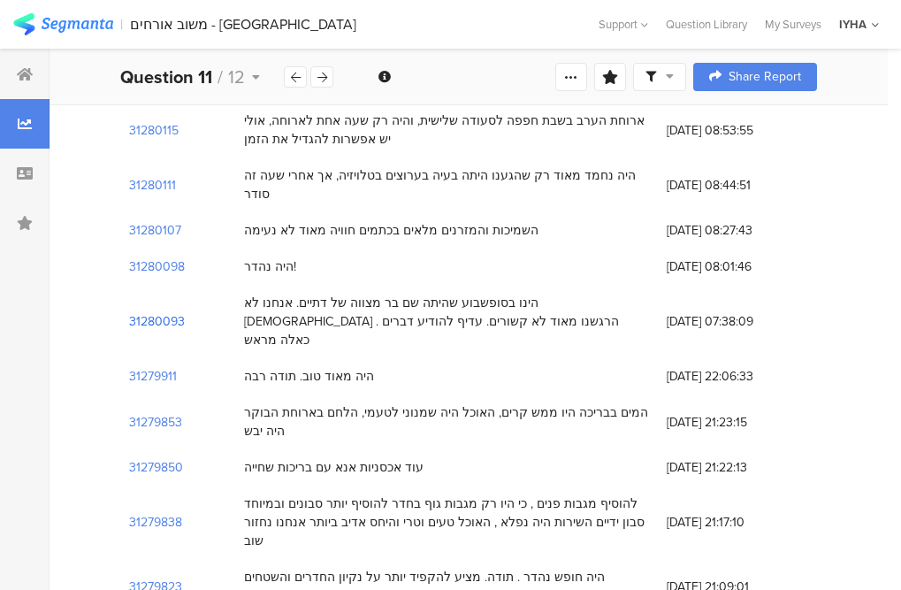 This screenshot has width=901, height=590. What do you see at coordinates (155, 230) in the screenshot?
I see `section: 31280107` at bounding box center [155, 230].